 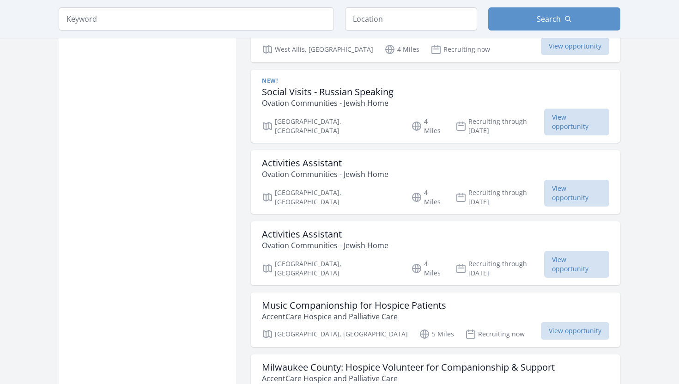 What do you see at coordinates (554, 19) in the screenshot?
I see `button: Search` at bounding box center [554, 19].